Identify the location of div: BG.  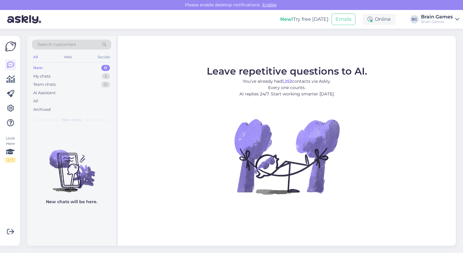
(415, 19).